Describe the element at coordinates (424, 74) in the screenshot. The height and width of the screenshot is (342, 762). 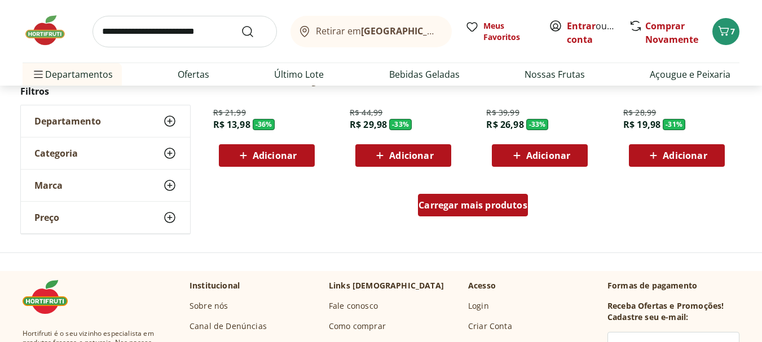
I see `a: Bebidas Geladas` at that location.